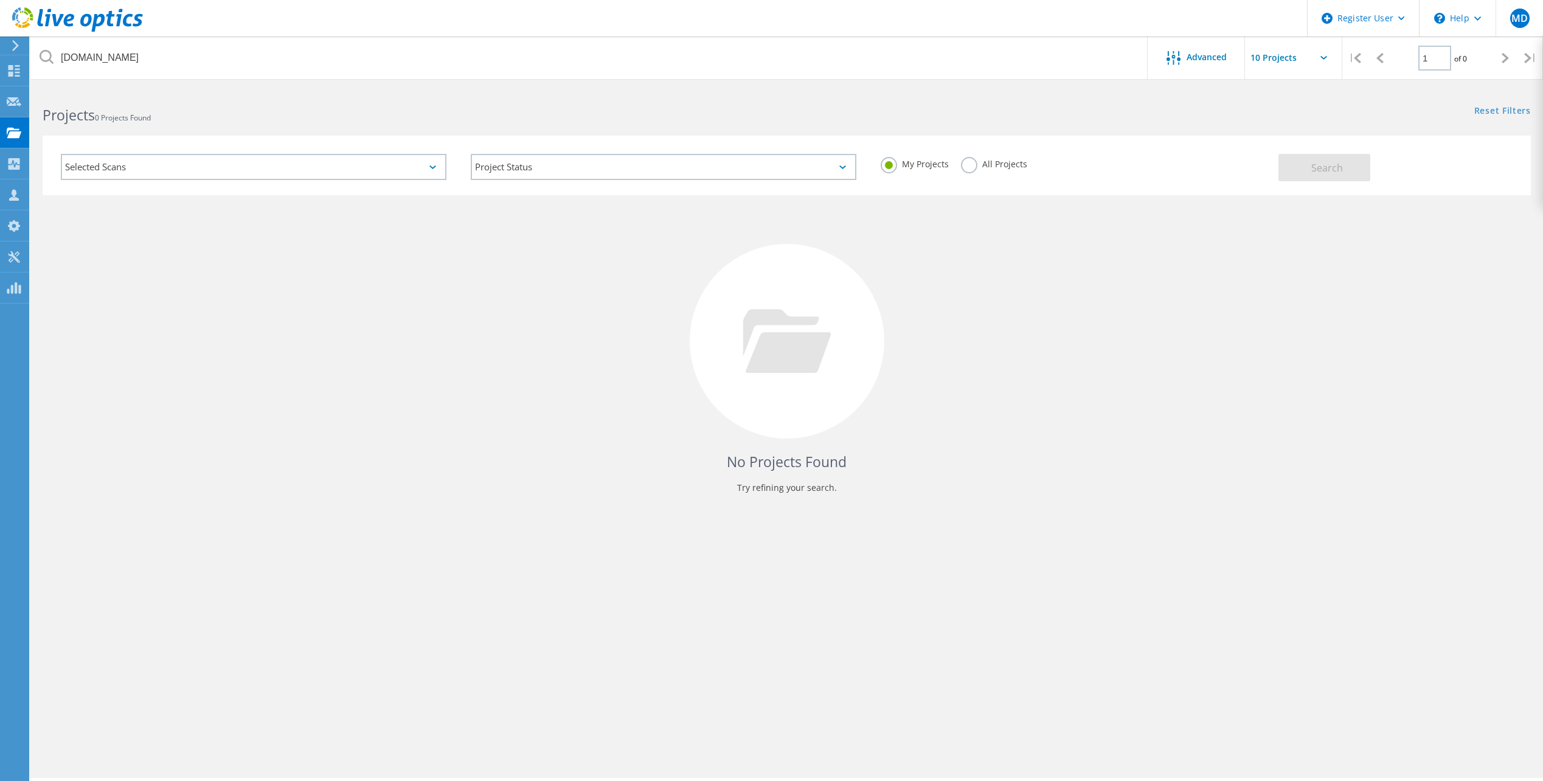 The image size is (1543, 781). Describe the element at coordinates (589, 58) in the screenshot. I see `input: Search projects by name, owner, ID, company, etc` at that location.